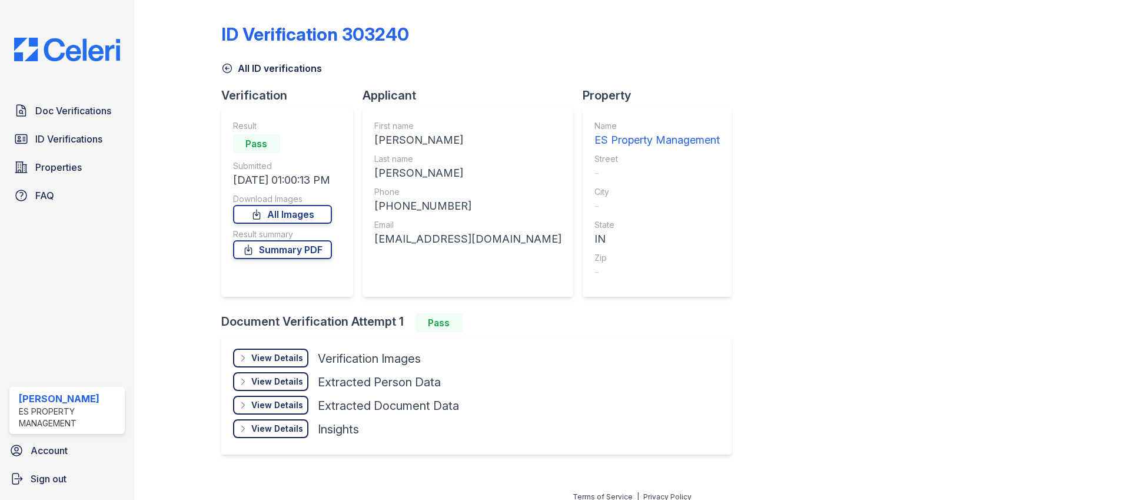 The width and height of the screenshot is (1130, 500). What do you see at coordinates (69, 139) in the screenshot?
I see `span: ID Verifications` at bounding box center [69, 139].